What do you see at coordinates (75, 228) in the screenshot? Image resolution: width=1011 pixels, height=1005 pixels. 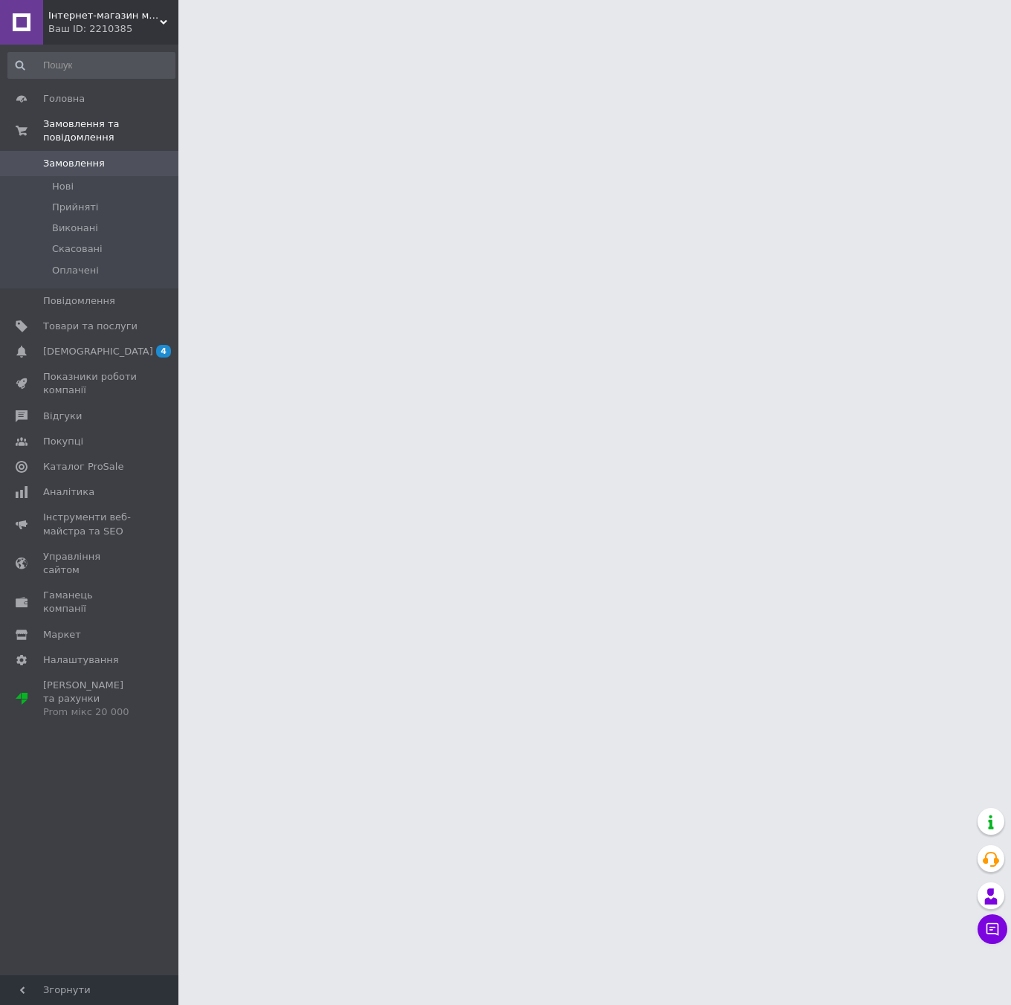 I see `span: Виконані` at bounding box center [75, 228].